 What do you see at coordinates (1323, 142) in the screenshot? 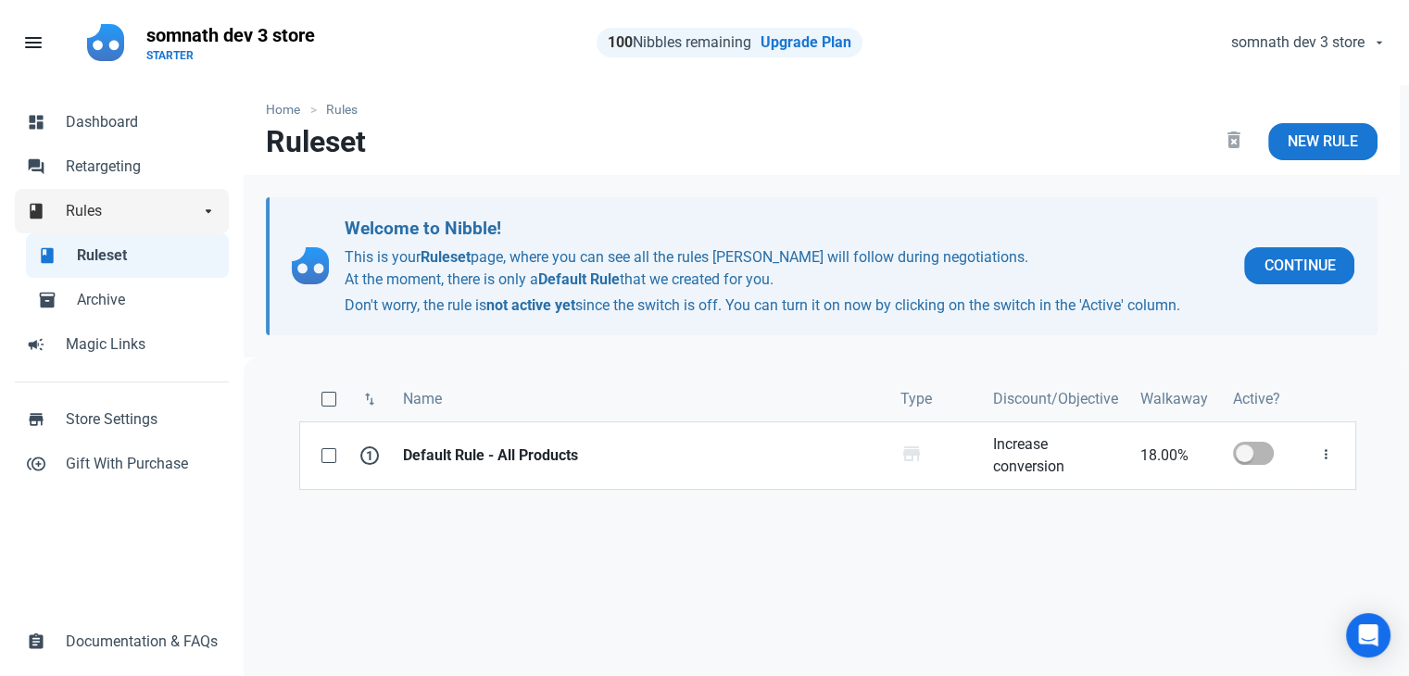
I see `a: New Rule` at bounding box center [1323, 142].